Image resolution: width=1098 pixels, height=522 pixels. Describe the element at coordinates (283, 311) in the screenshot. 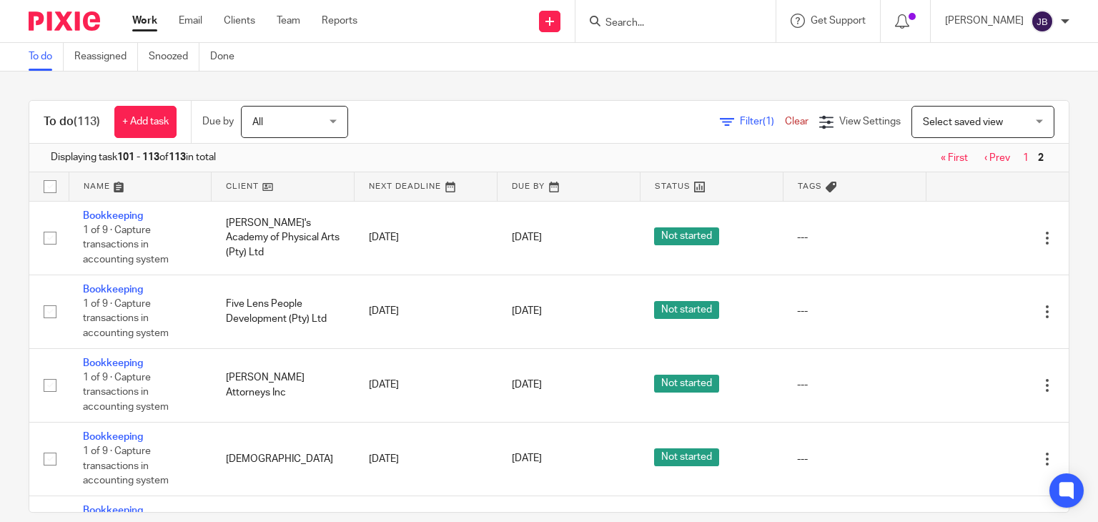

I see `td: Five Lens People Development (Pty) Ltd` at that location.